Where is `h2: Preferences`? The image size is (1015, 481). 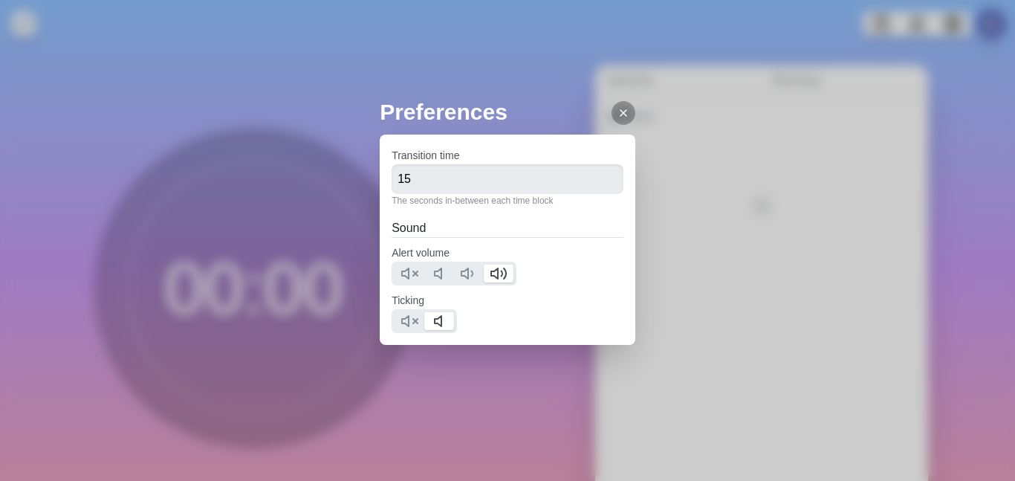 h2: Preferences is located at coordinates (508, 111).